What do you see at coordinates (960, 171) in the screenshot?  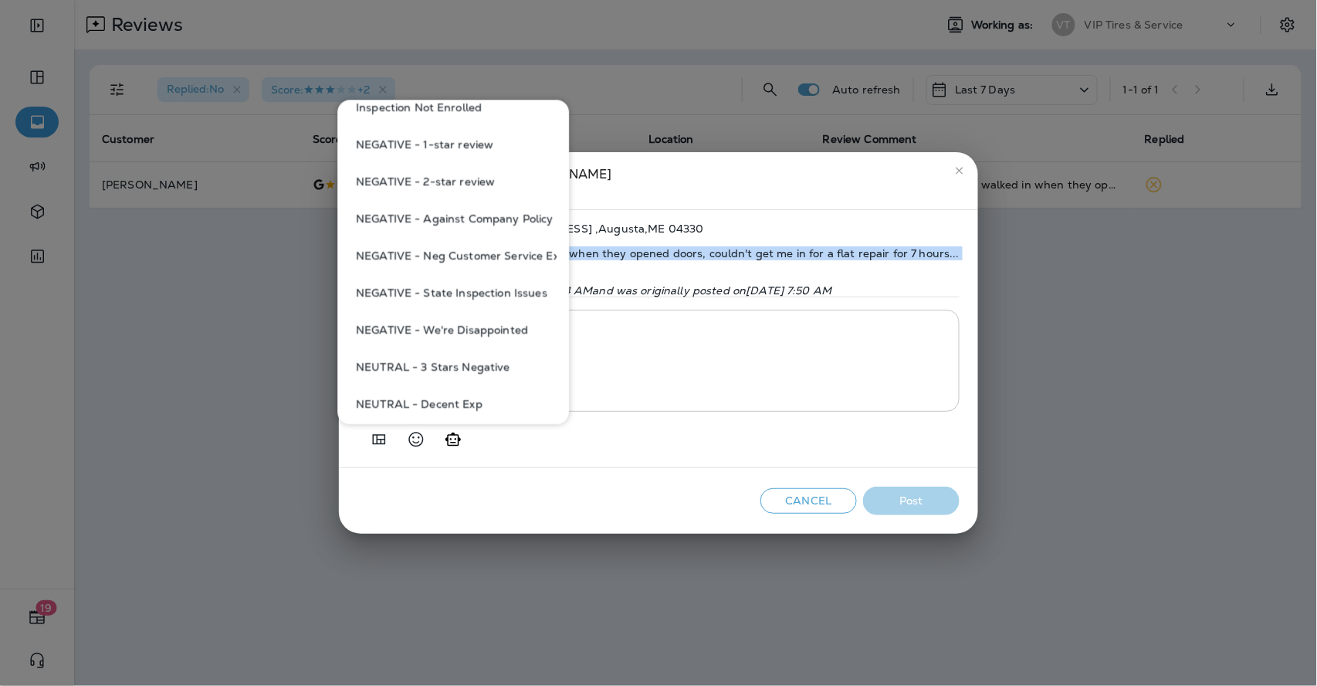 I see `button: close` at bounding box center [960, 171].